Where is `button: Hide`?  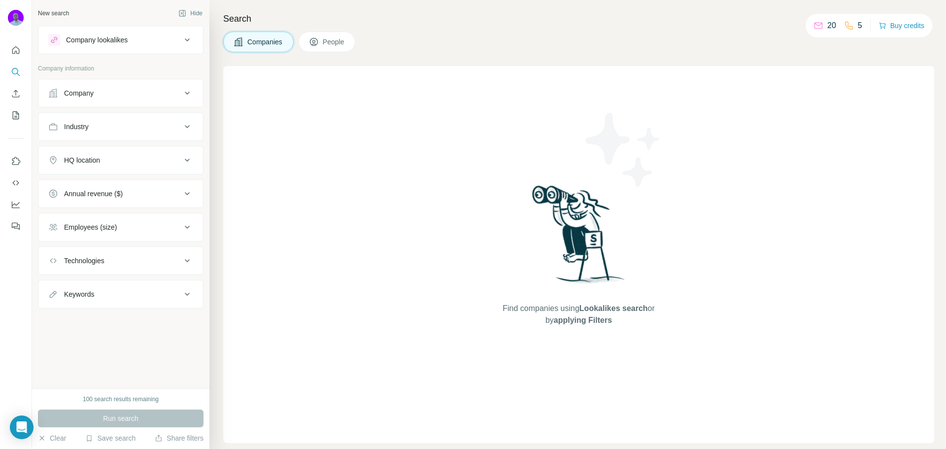 button: Hide is located at coordinates (190, 13).